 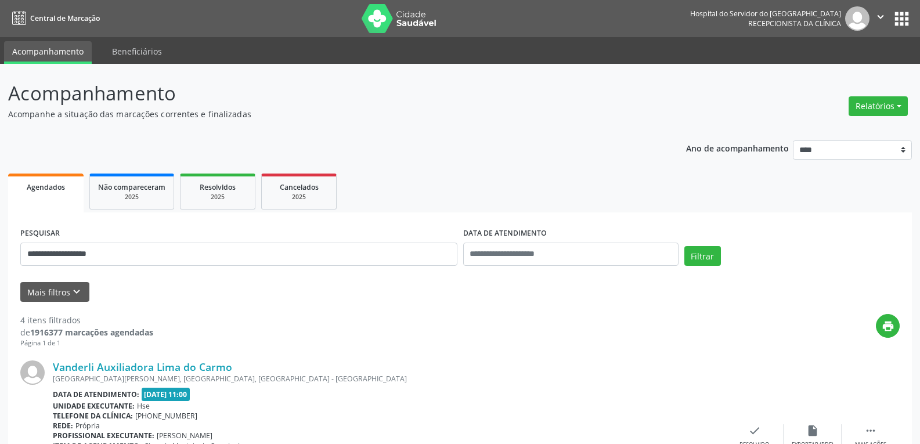 What do you see at coordinates (65, 18) in the screenshot?
I see `span: Central de Marcação` at bounding box center [65, 18].